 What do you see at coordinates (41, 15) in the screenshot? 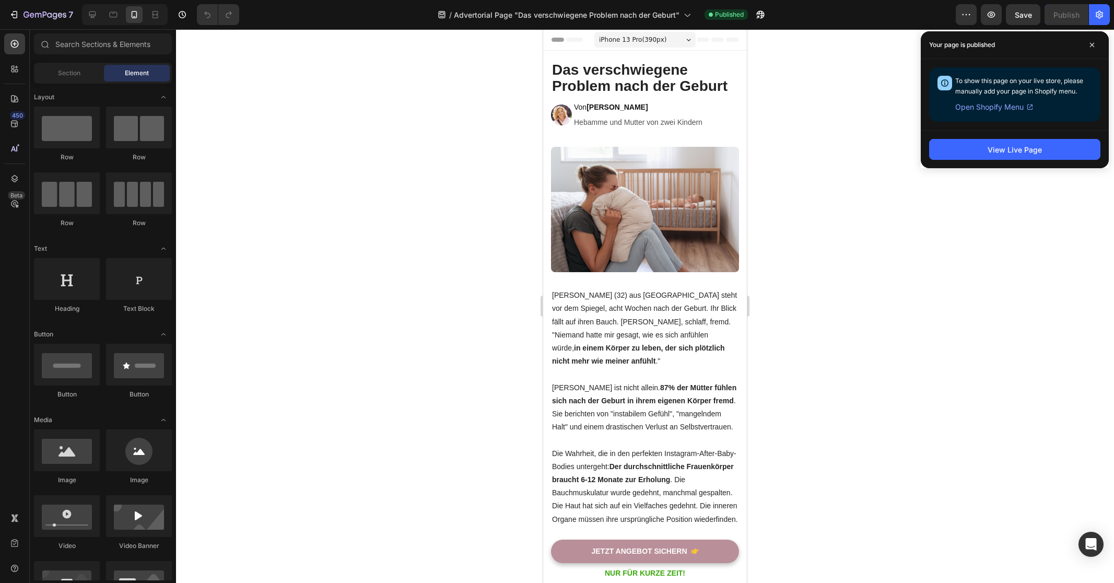
I see `button: 7` at bounding box center [41, 15].